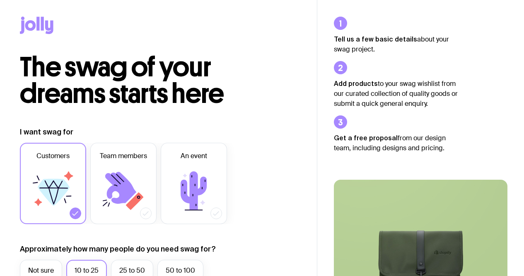 The width and height of the screenshot is (524, 276). Describe the element at coordinates (53, 156) in the screenshot. I see `span: Customers` at that location.